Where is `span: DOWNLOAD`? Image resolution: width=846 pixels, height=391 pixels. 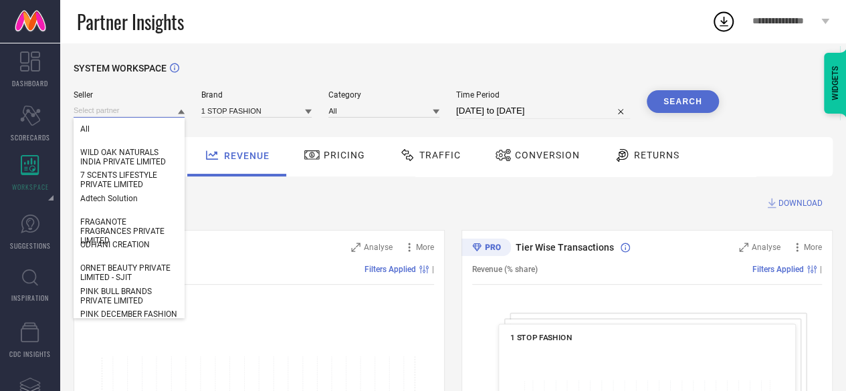
span: DOWNLOAD is located at coordinates (800, 203).